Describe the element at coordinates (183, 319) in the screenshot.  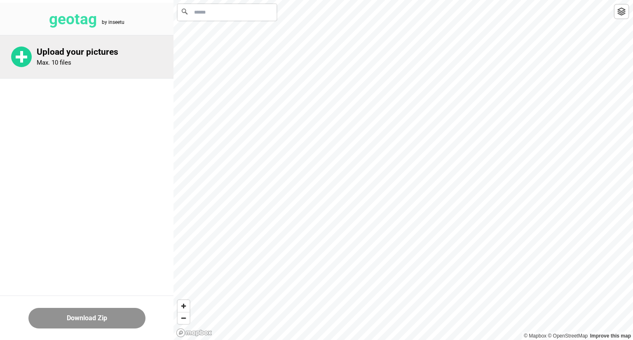
I see `span: Zoom out` at that location.